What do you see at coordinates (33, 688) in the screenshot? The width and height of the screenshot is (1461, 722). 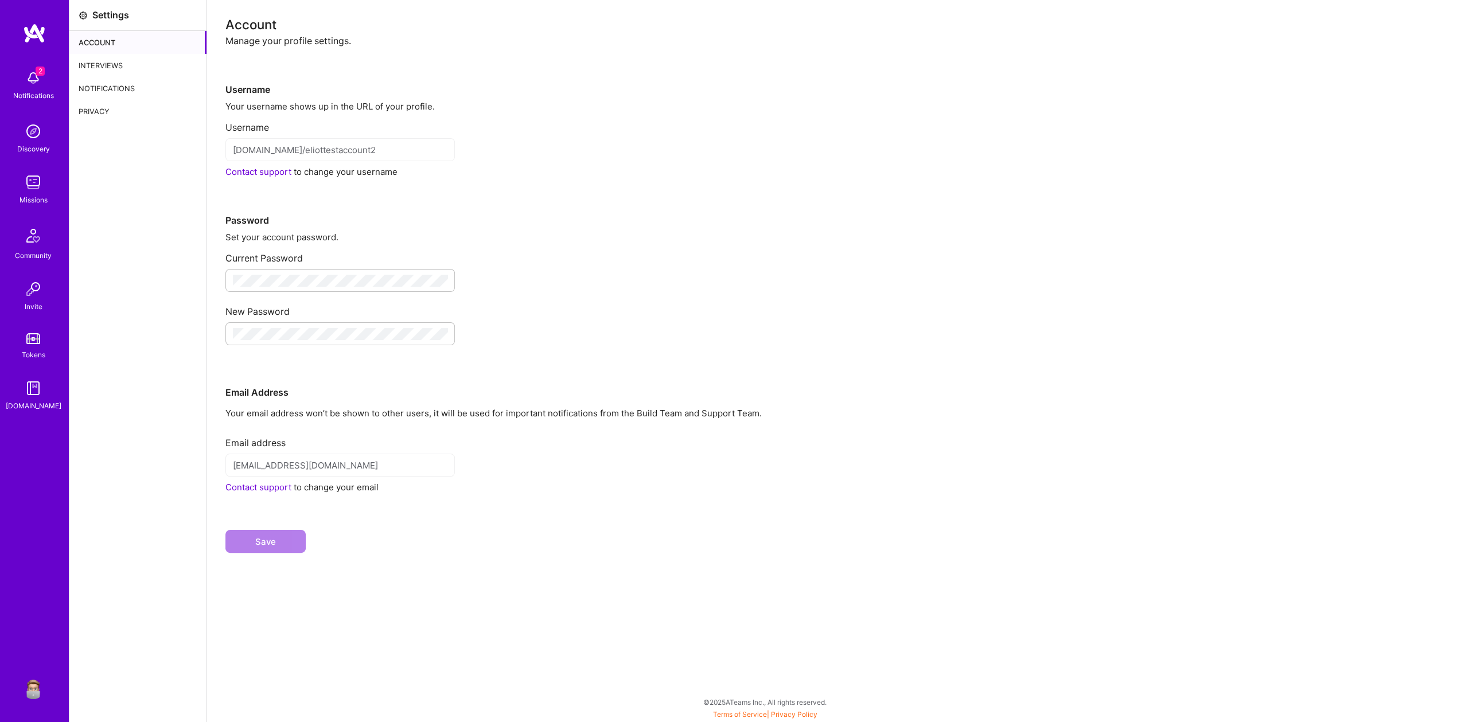 I see `img: User Avatar` at bounding box center [33, 688].